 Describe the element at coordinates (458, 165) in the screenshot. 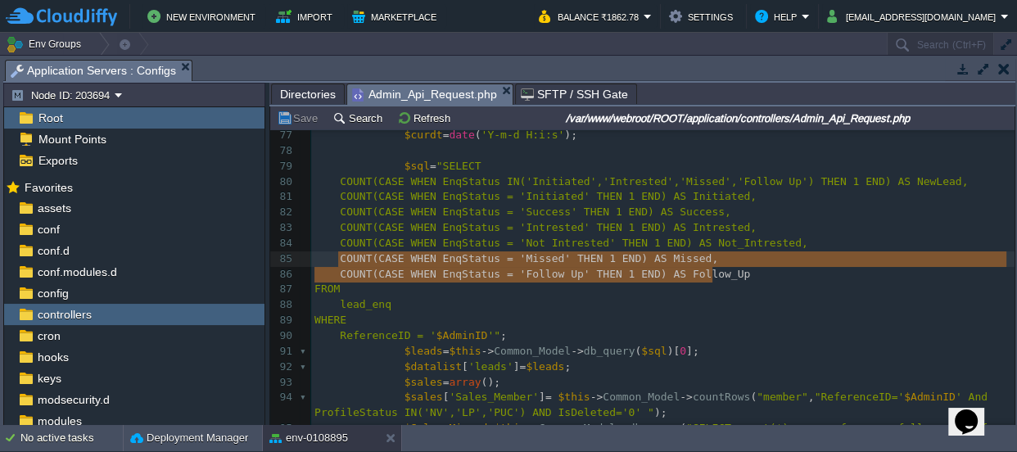

I see `span: "SELECT` at that location.